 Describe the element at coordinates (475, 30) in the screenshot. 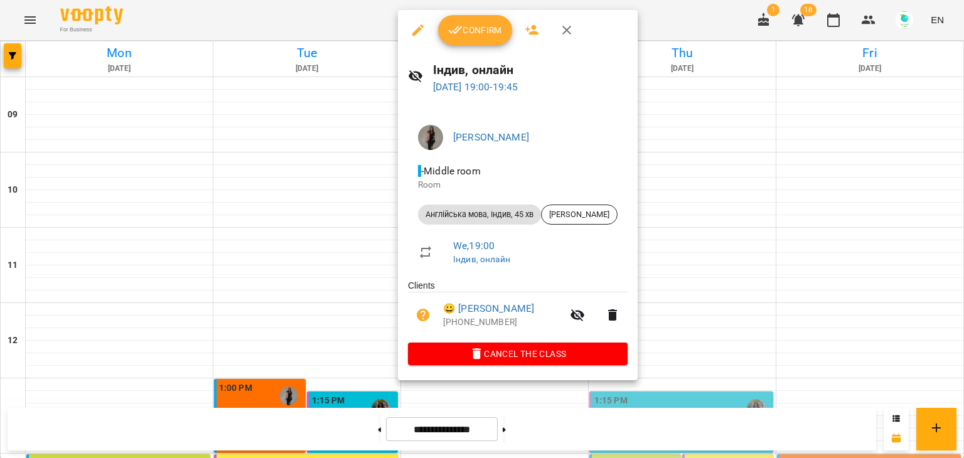

I see `button: Confirm` at that location.